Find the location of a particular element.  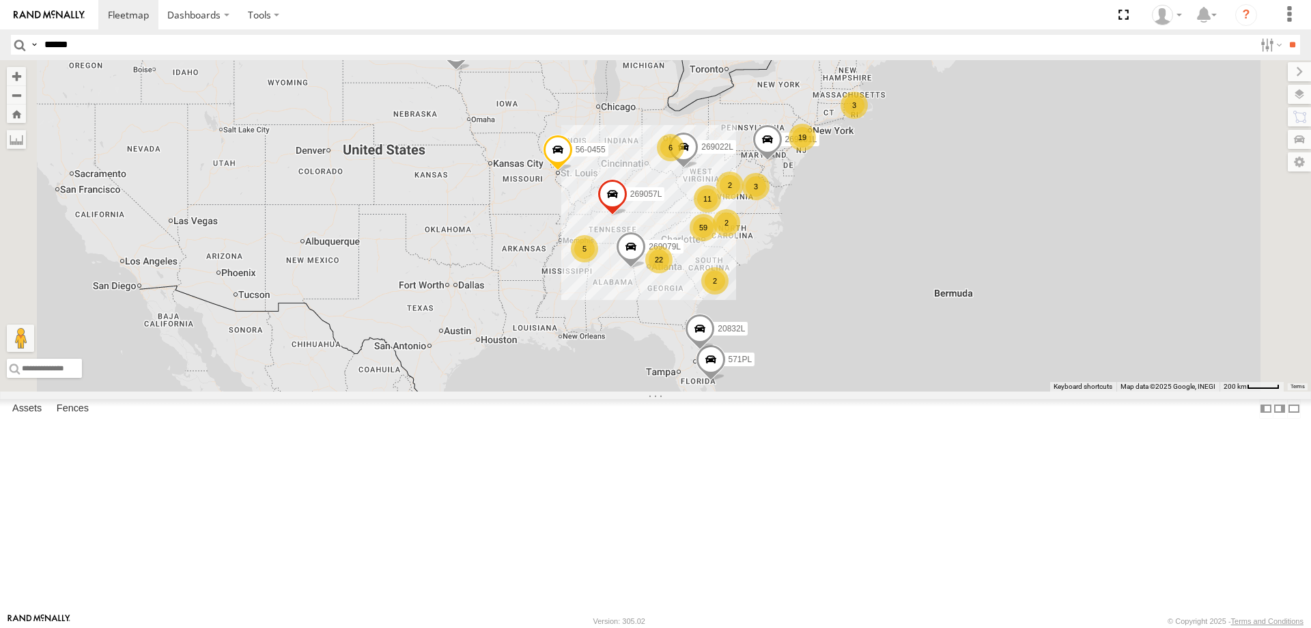

a: Terms is located at coordinates (1298, 387).